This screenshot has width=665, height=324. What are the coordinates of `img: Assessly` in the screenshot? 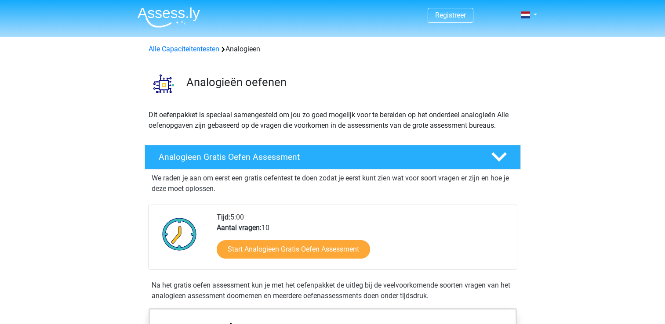 It's located at (169, 17).